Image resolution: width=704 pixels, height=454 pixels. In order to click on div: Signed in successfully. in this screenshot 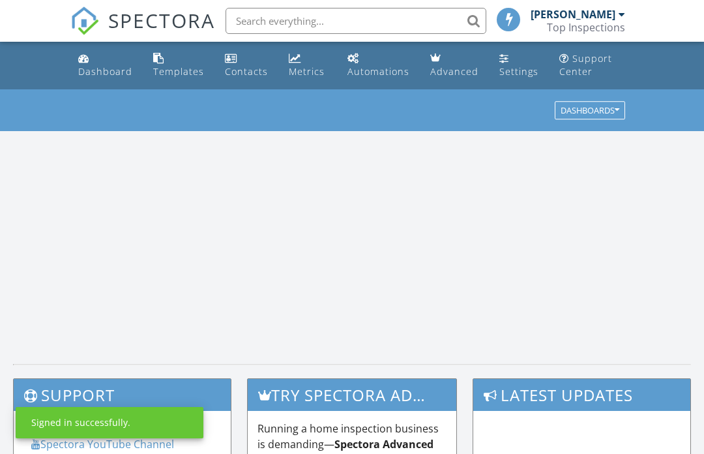, I will do `click(81, 423)`.